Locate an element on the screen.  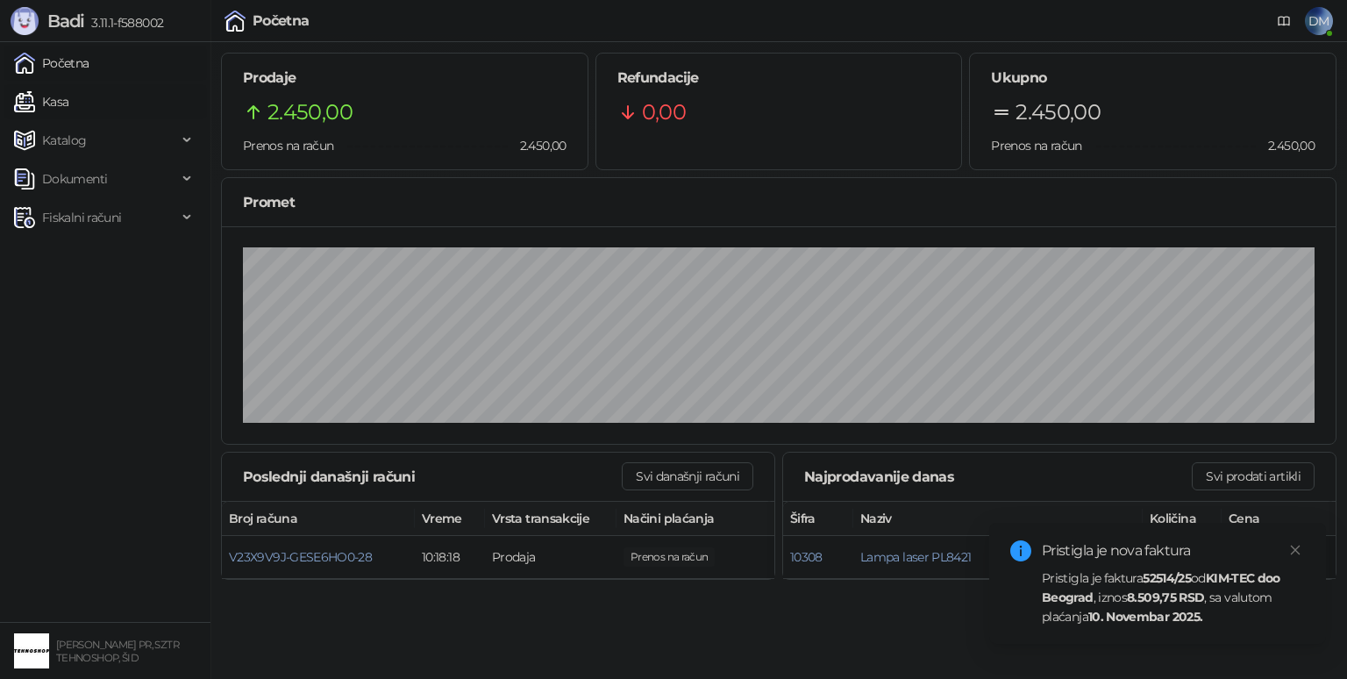
div: Pristigla je faktura od , iznos , sa valutom plaćanja is located at coordinates (1174, 597).